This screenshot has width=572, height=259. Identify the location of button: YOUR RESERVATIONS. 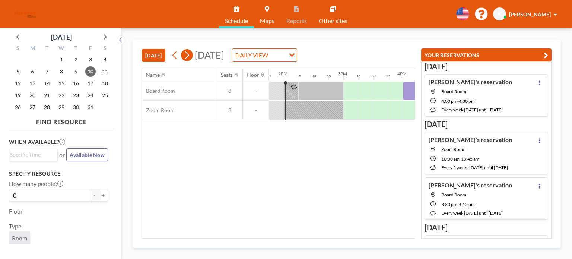
(486, 55).